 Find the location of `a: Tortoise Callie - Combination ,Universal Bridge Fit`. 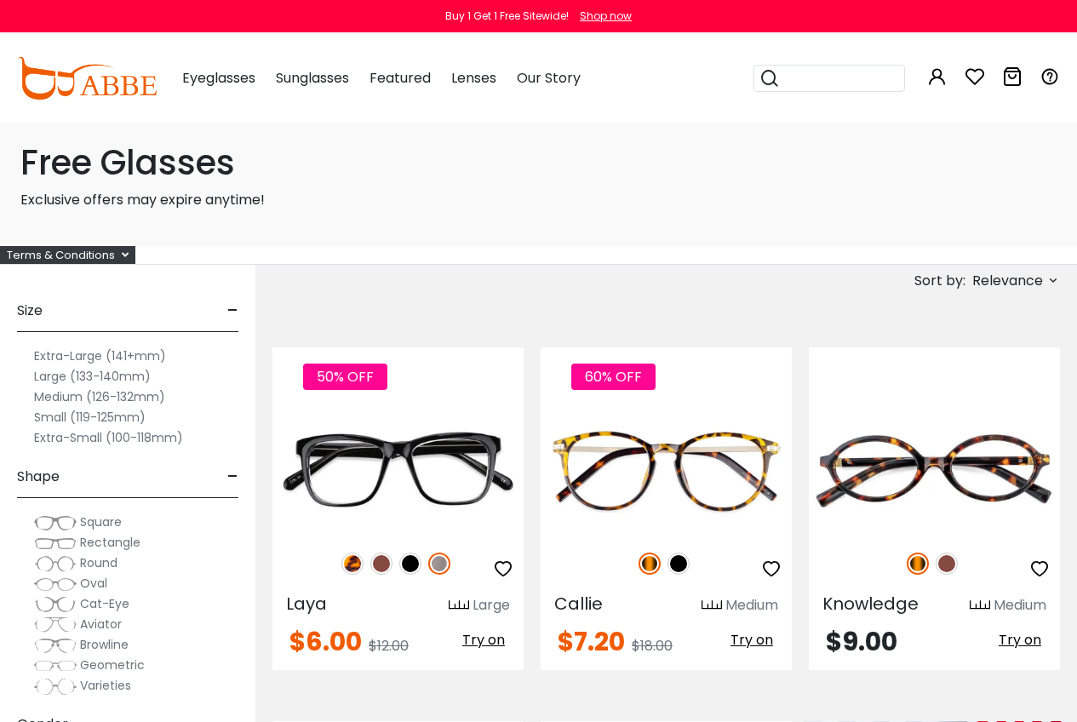

a: Tortoise Callie - Combination ,Universal Bridge Fit is located at coordinates (666, 471).